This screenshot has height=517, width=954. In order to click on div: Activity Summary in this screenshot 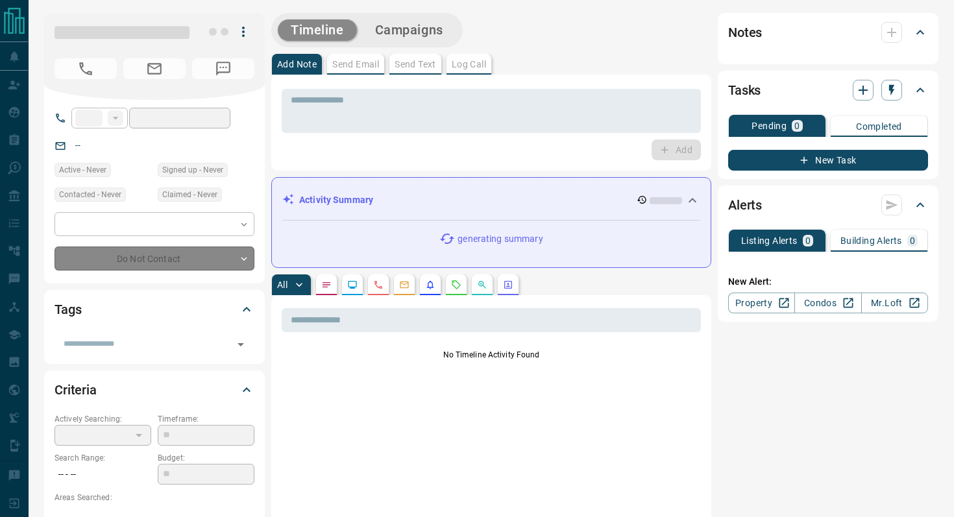, I will do `click(491, 200)`.